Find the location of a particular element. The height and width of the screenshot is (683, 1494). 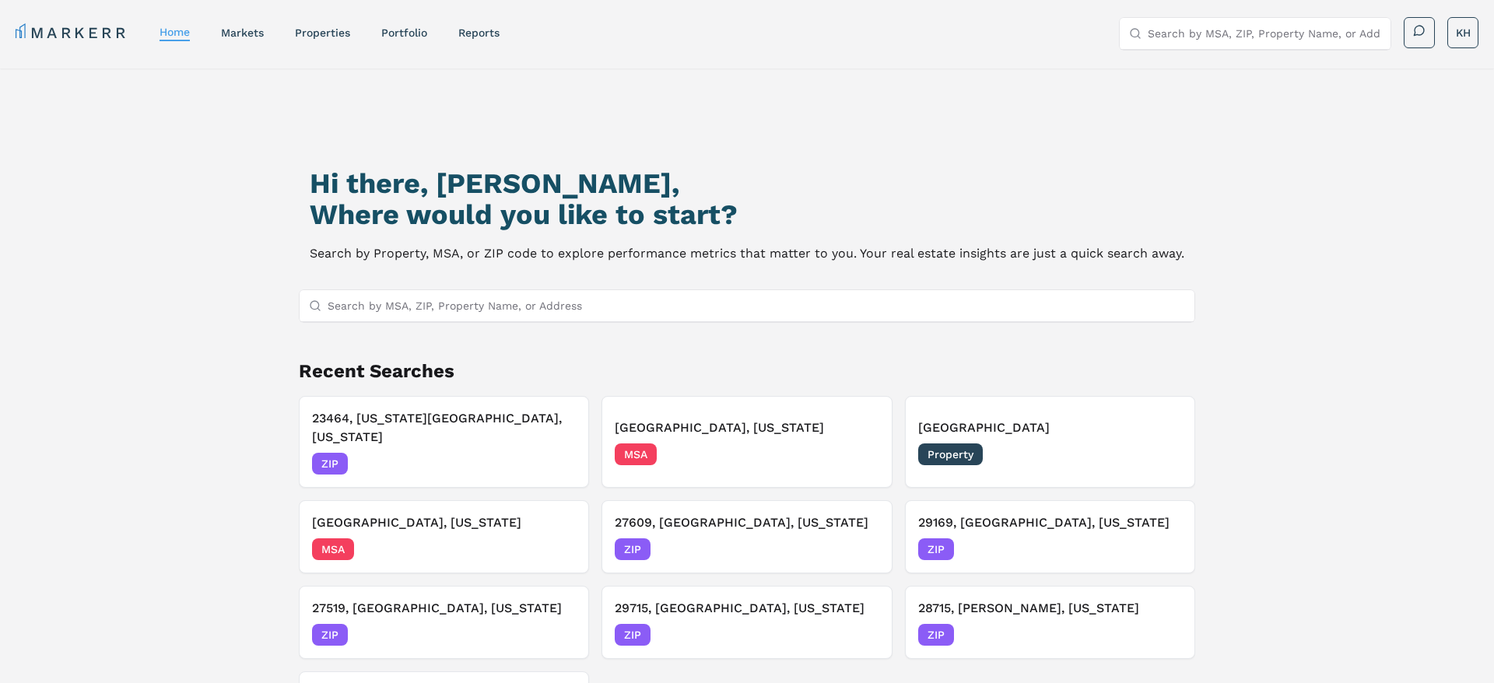

h2: Where would you like to start? is located at coordinates (747, 215).